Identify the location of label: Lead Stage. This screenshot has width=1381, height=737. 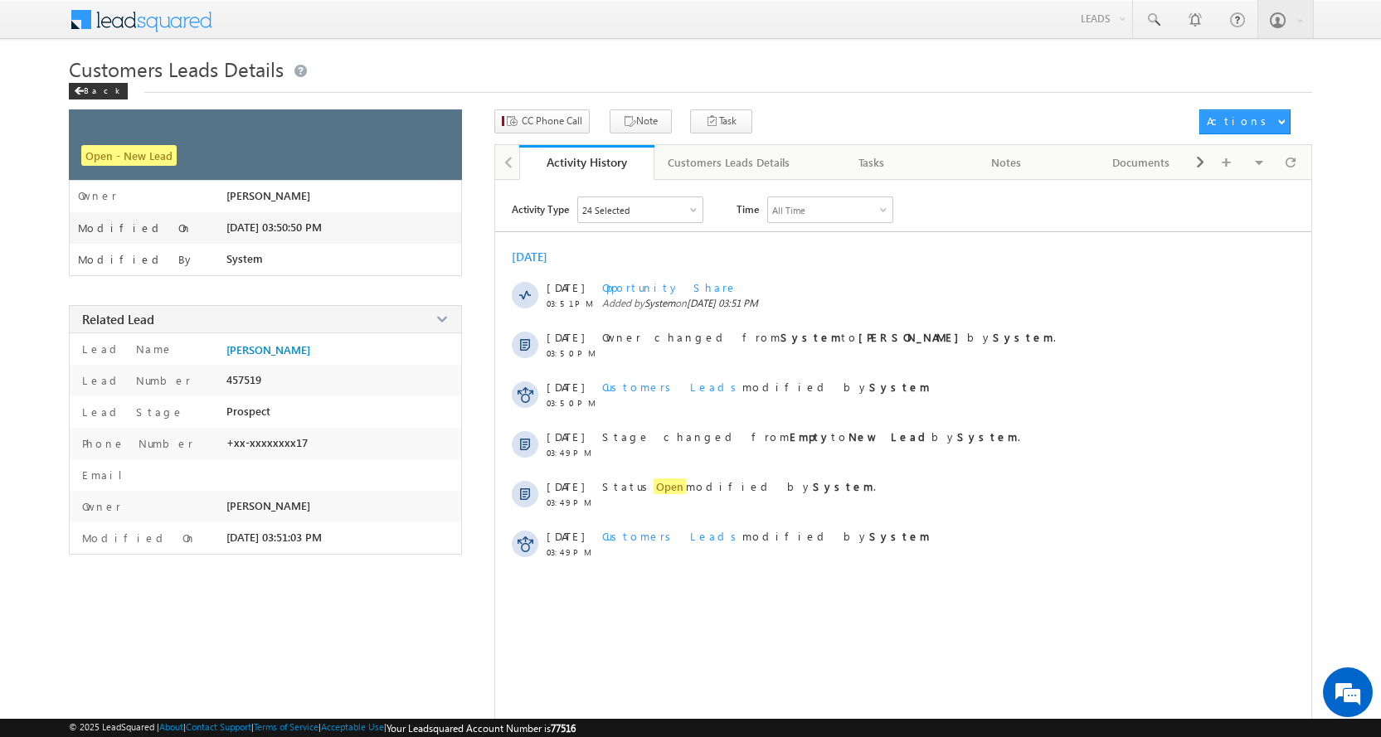
(131, 411).